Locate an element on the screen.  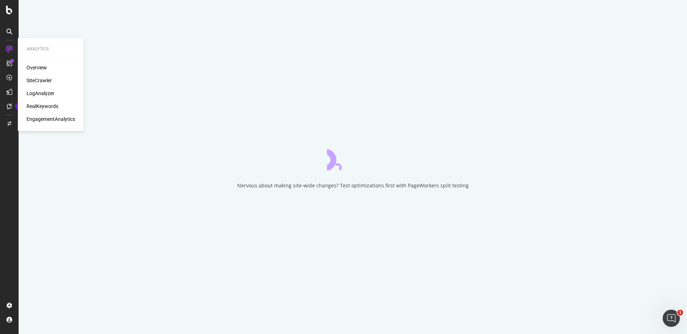
span: 1 is located at coordinates (680, 313).